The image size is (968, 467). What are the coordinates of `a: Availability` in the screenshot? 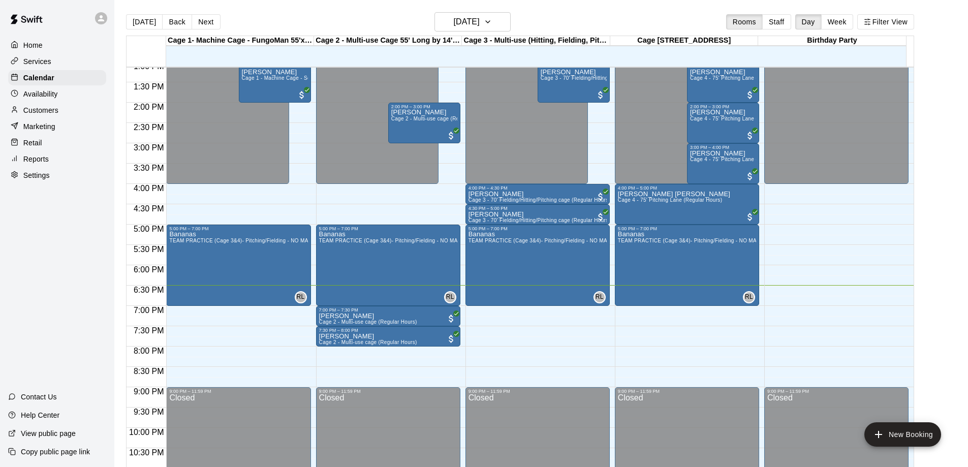 It's located at (57, 94).